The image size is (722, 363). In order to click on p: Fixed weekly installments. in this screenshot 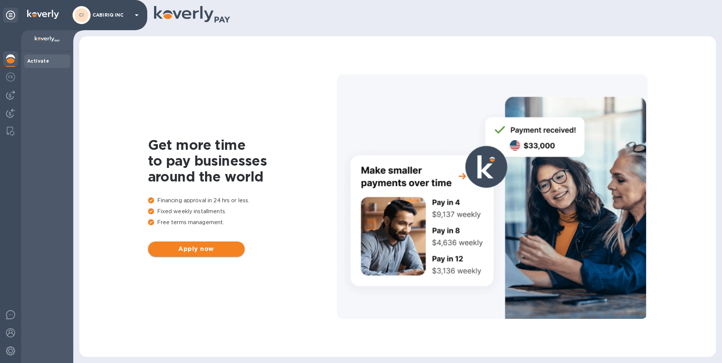, I will do `click(243, 212)`.